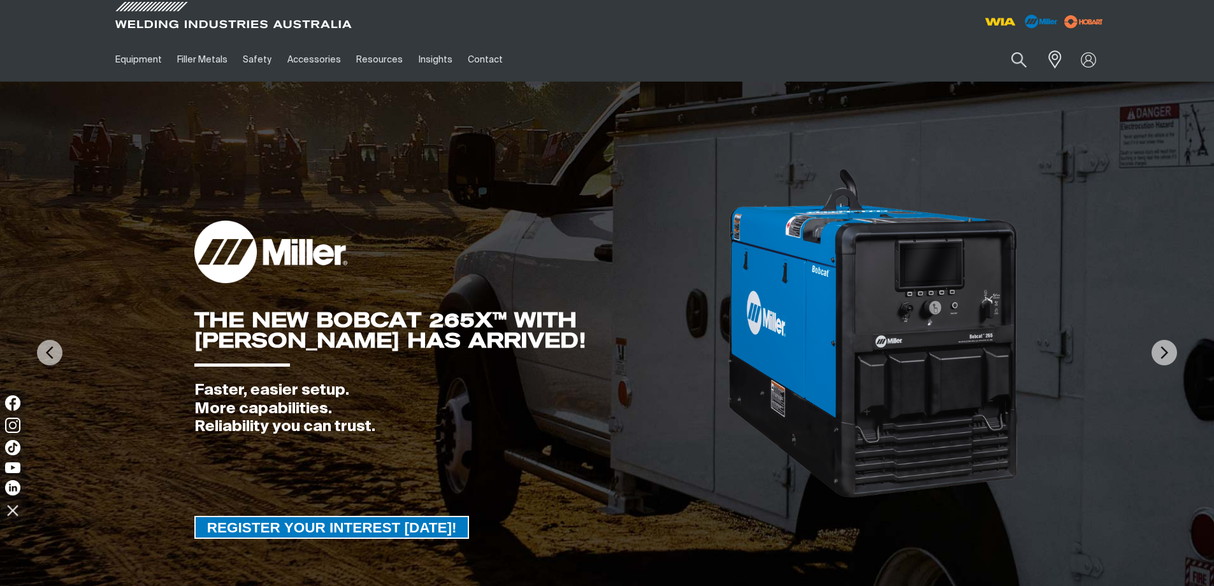 The width and height of the screenshot is (1214, 586). What do you see at coordinates (485, 59) in the screenshot?
I see `a: Contact` at bounding box center [485, 59].